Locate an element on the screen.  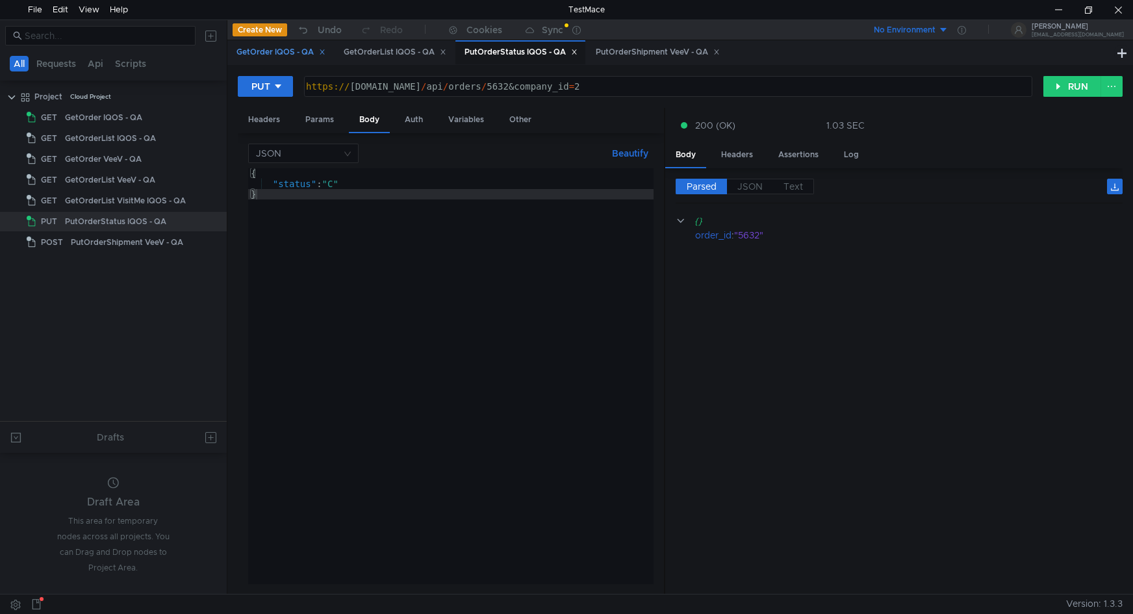
button: PUT is located at coordinates (265, 86).